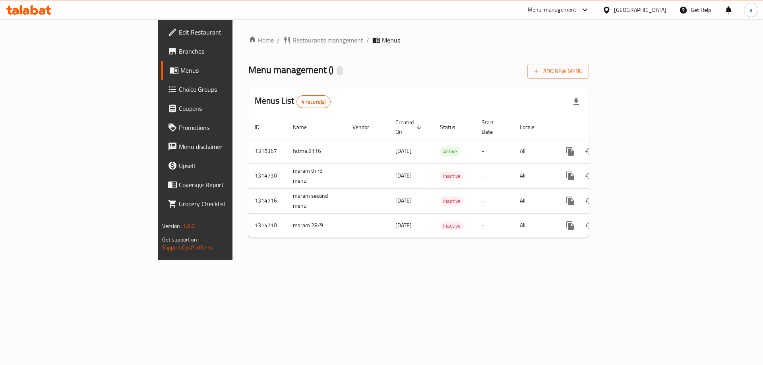 The width and height of the screenshot is (763, 365). I want to click on a: Grocery Checklist, so click(223, 204).